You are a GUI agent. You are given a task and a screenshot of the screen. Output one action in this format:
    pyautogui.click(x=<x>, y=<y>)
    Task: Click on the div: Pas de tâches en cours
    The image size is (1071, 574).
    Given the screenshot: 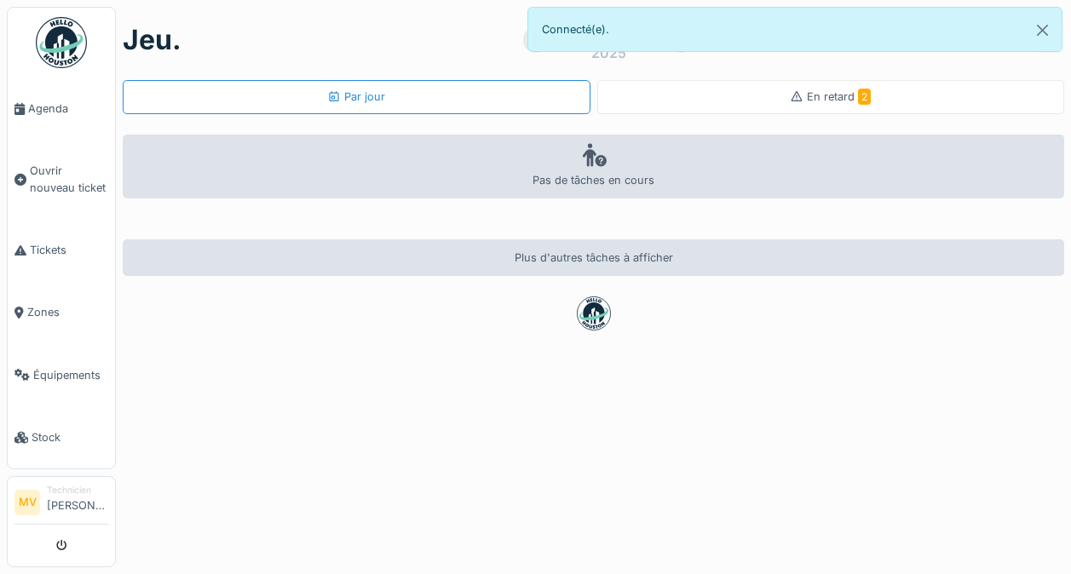 What is the action you would take?
    pyautogui.click(x=593, y=166)
    